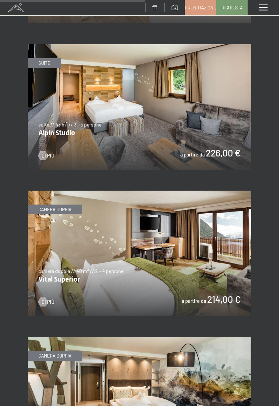 This screenshot has width=279, height=406. I want to click on a: Richiesta, so click(232, 8).